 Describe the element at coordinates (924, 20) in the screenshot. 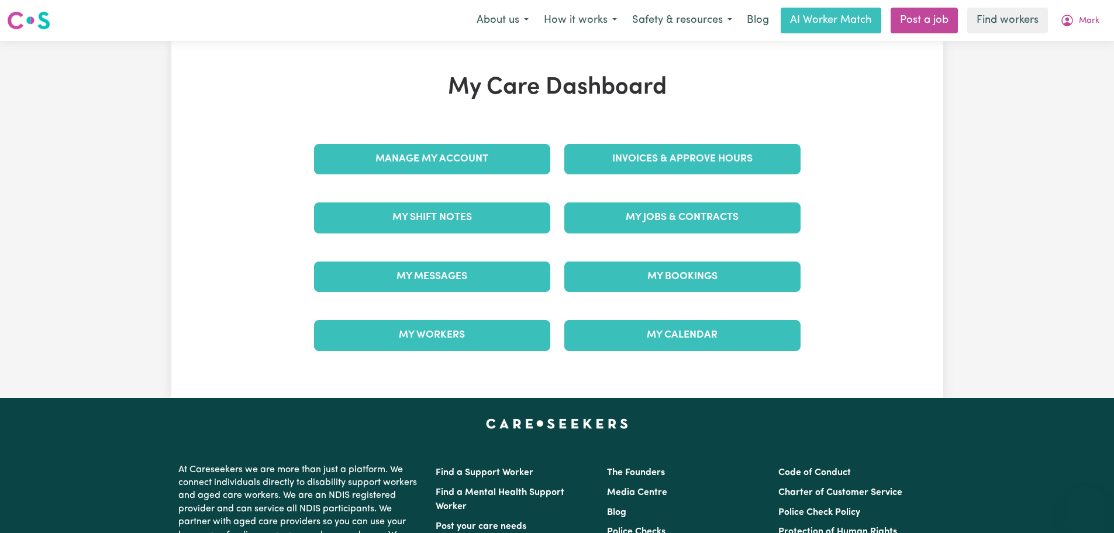

I see `a: Post a job` at that location.